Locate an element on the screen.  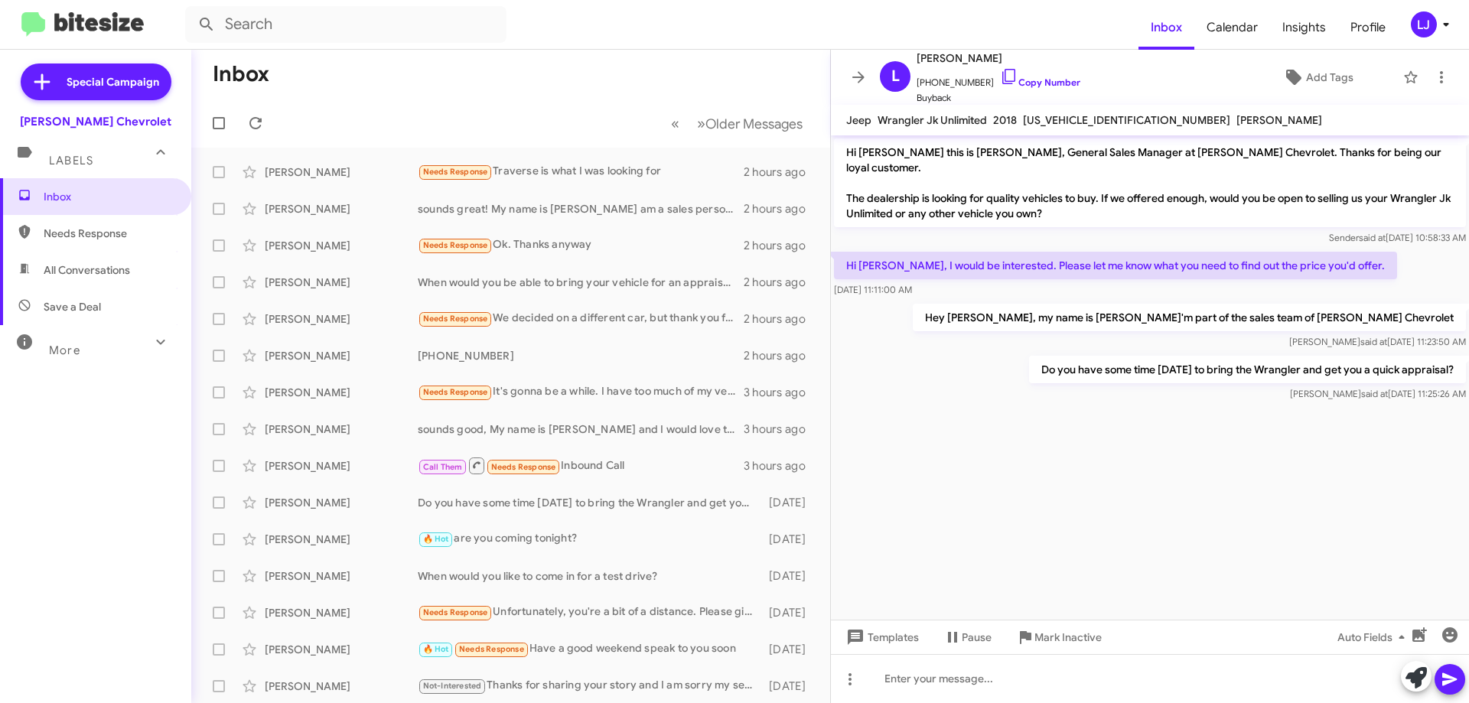
span: L is located at coordinates (895, 76).